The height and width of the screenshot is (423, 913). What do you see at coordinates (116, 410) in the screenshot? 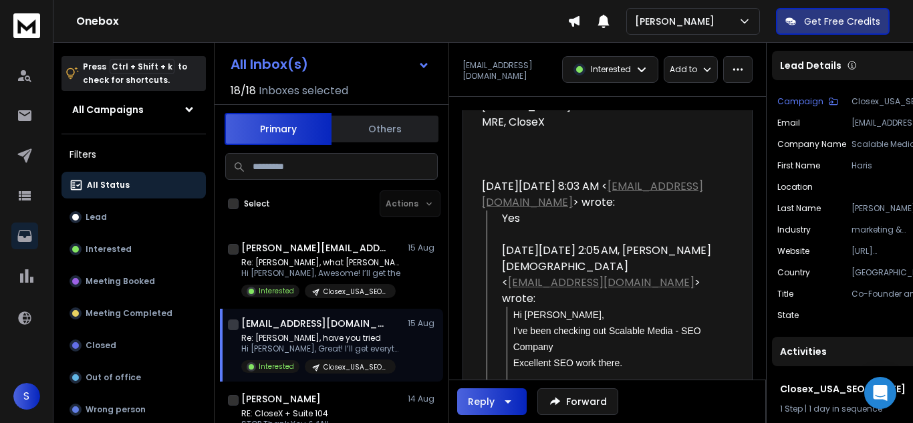
I see `p: Wrong person` at bounding box center [116, 410].